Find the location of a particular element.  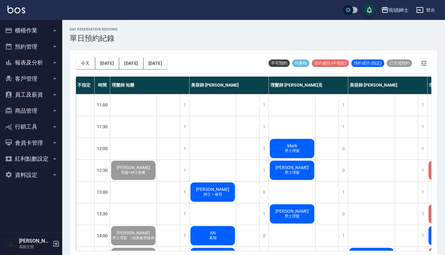

span: 剪髮+紳士套餐 is located at coordinates (133, 172).